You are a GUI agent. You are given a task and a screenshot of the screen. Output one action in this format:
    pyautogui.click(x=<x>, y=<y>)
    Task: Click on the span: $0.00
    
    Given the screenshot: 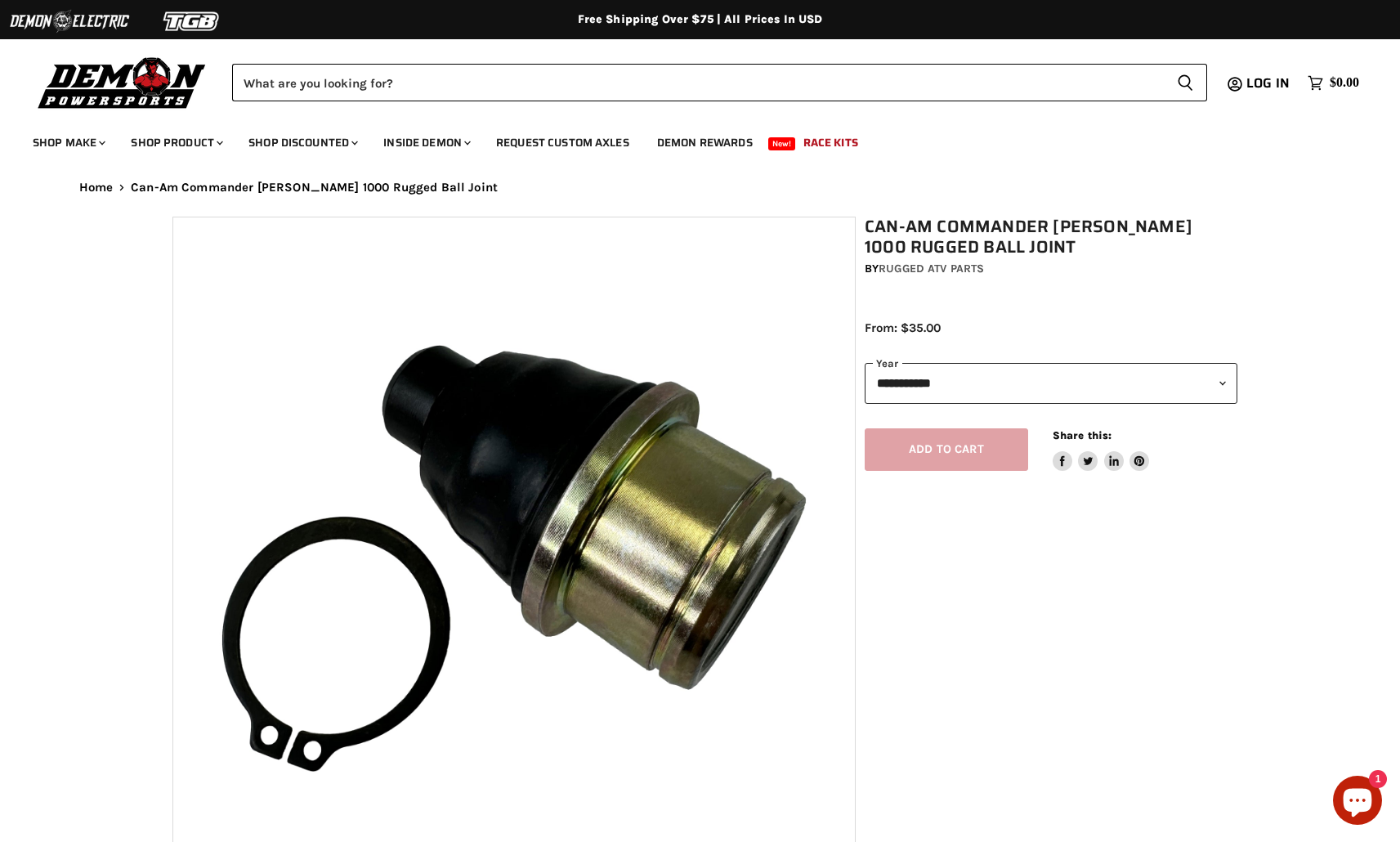 What is the action you would take?
    pyautogui.click(x=1344, y=83)
    